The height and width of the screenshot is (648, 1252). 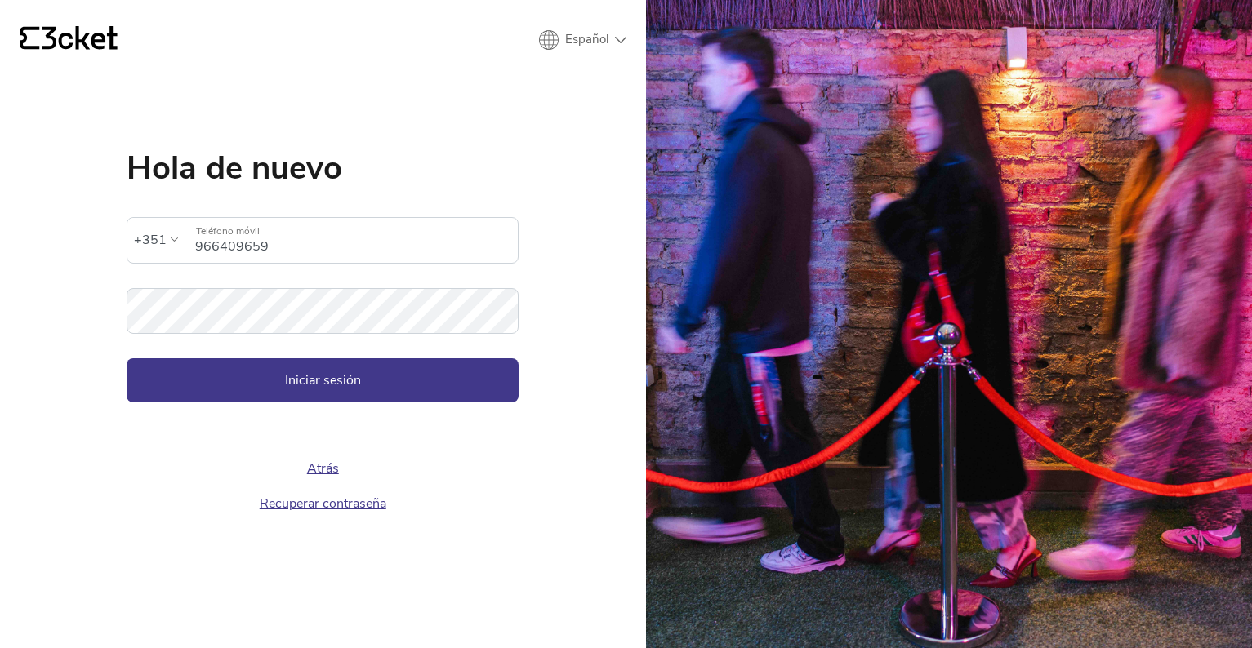 What do you see at coordinates (150, 240) in the screenshot?
I see `div: +351` at bounding box center [150, 240].